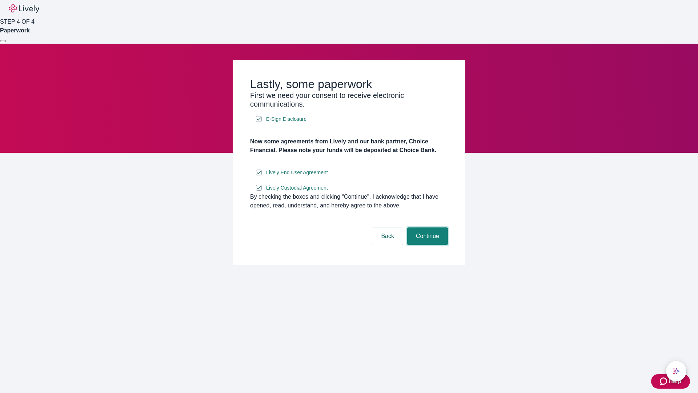 This screenshot has width=698, height=393. What do you see at coordinates (286, 119) in the screenshot?
I see `span: E-Sign Disclosure` at bounding box center [286, 119].